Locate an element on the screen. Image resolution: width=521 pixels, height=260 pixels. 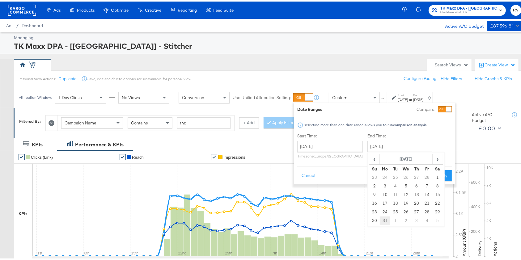
div: Filtered By: is located at coordinates (30, 120).